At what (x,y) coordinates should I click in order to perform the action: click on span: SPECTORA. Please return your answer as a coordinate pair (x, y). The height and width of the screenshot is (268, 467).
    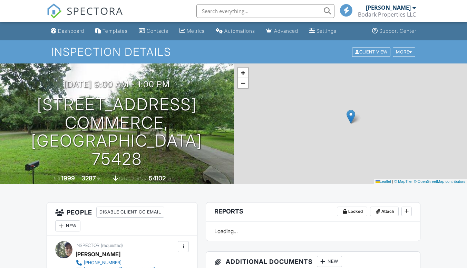
    Looking at the image, I should click on (95, 11).